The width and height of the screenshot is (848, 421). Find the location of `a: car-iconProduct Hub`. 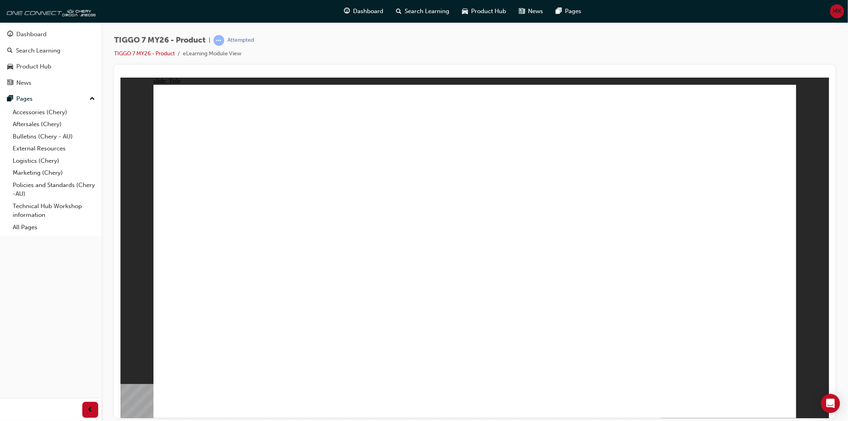

a: car-iconProduct Hub is located at coordinates (484, 11).